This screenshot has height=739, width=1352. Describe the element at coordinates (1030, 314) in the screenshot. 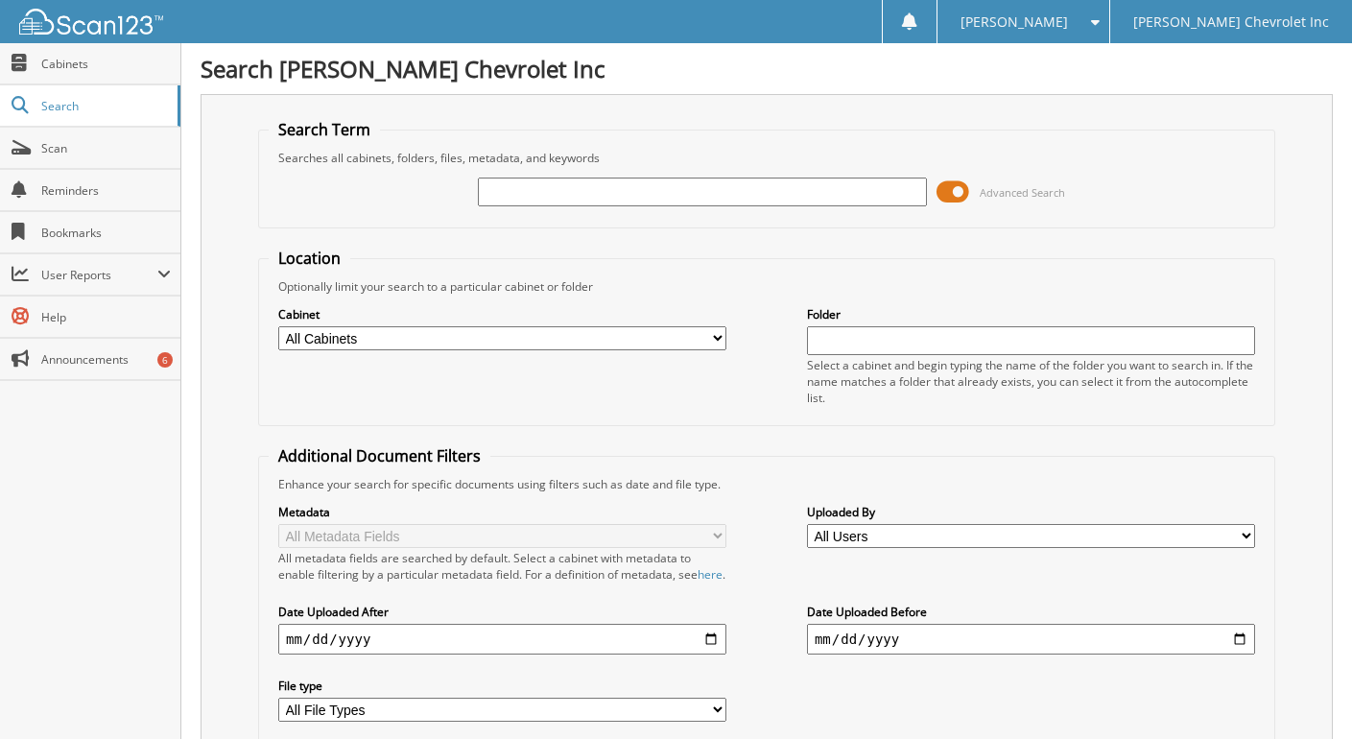

I see `label: Folder` at that location.